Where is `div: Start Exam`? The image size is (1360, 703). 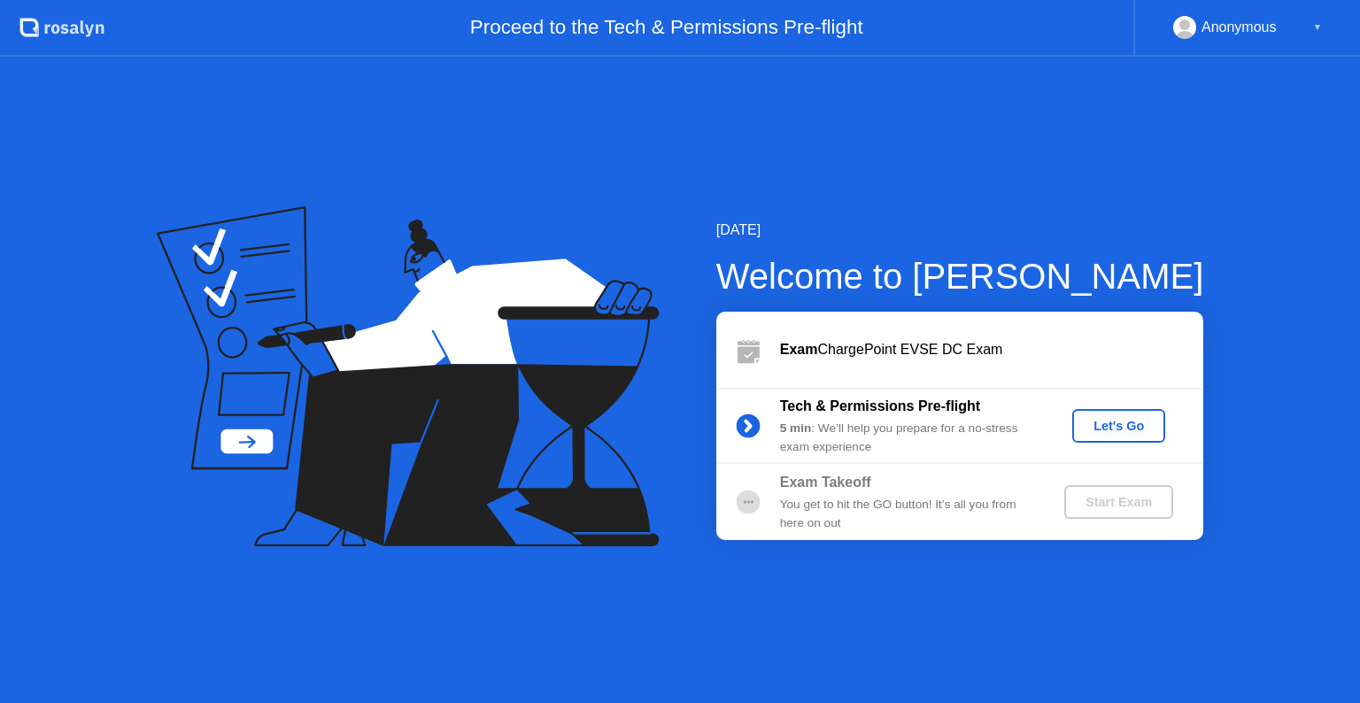 div: Start Exam is located at coordinates (1118, 502).